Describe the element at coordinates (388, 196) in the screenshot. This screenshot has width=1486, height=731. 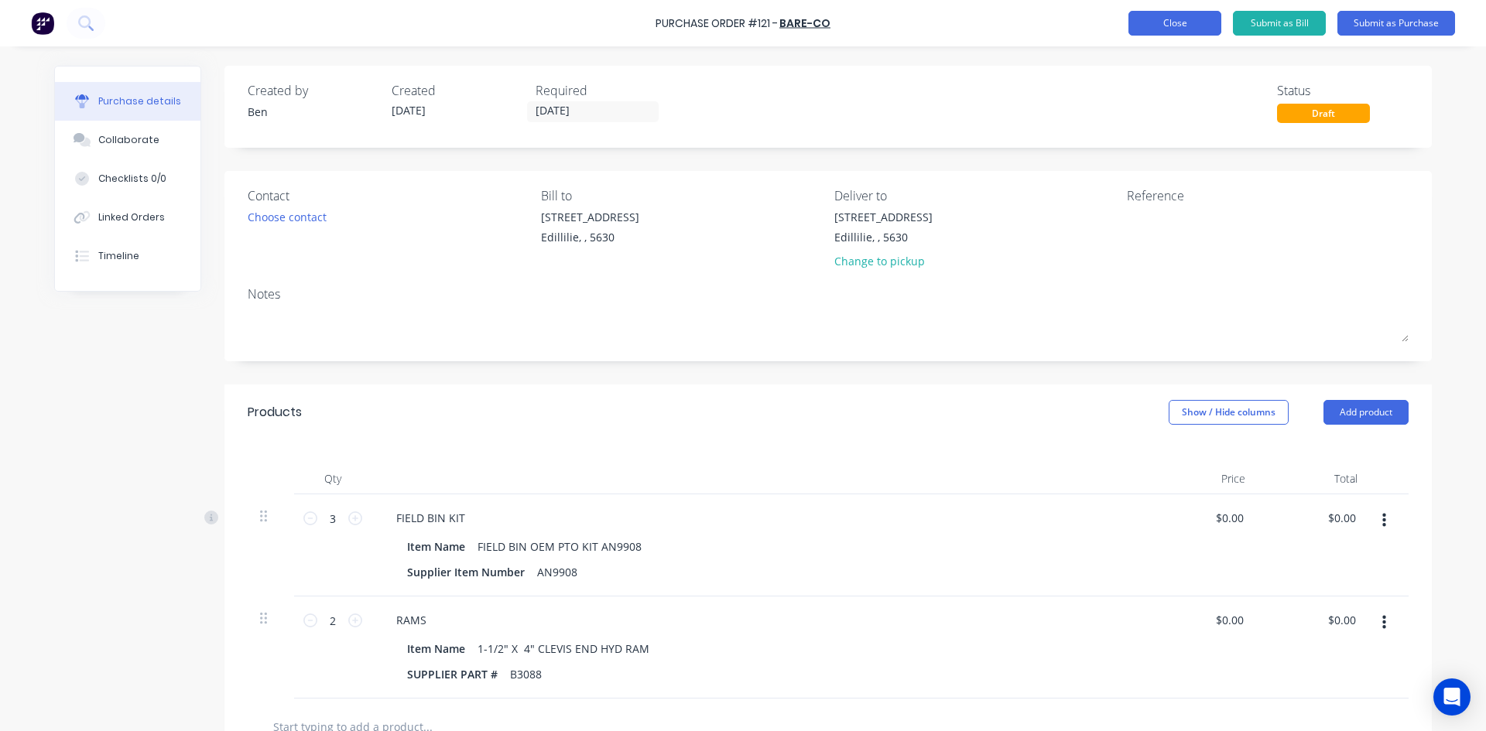
I see `div: Contact` at that location.